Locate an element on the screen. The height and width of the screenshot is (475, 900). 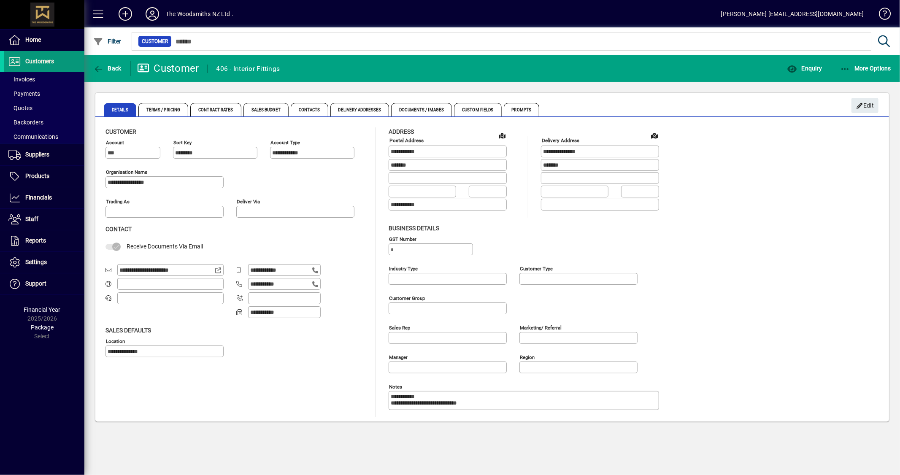
a: Home is located at coordinates (44, 40).